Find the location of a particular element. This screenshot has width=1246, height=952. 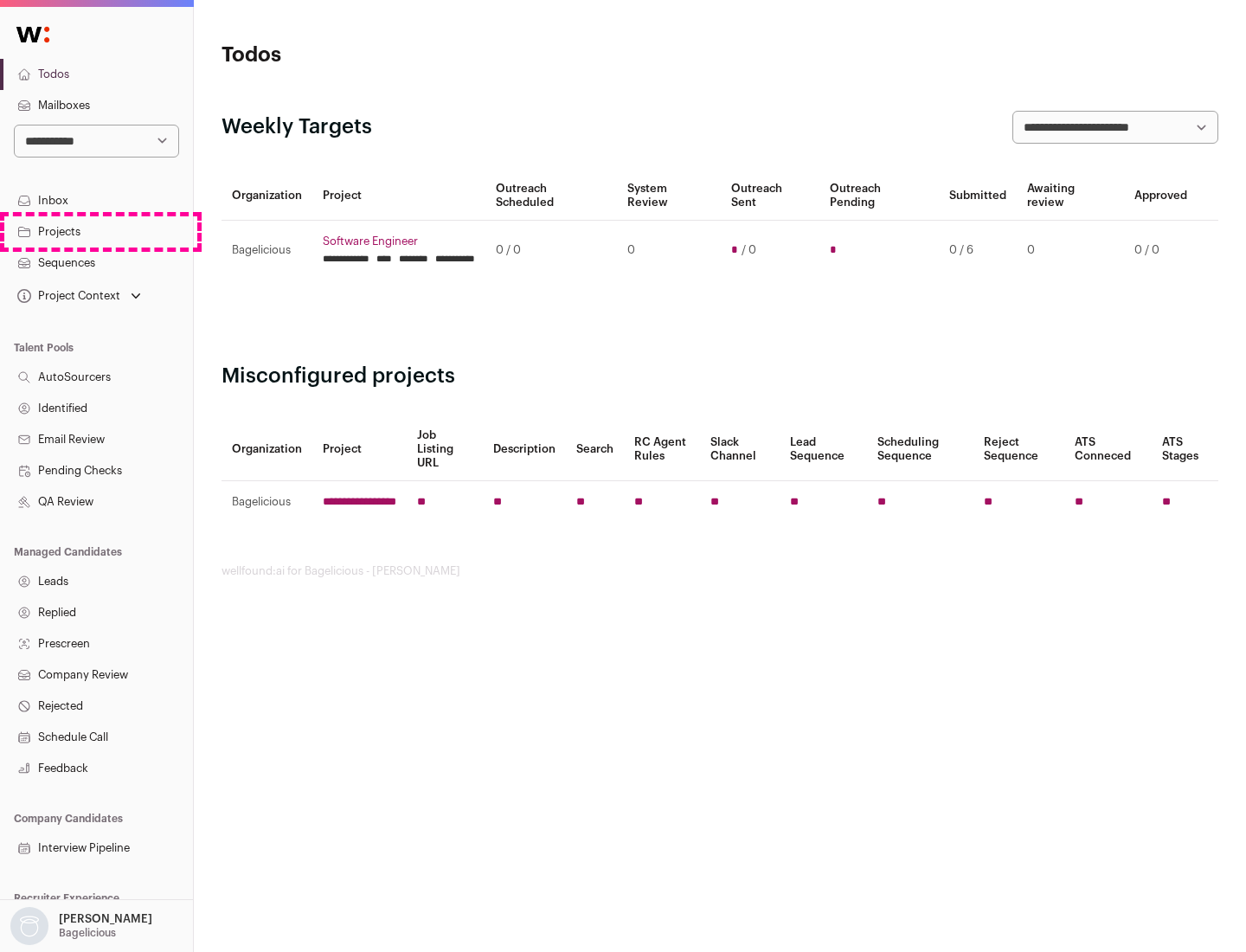

th: Scheduling Sequence is located at coordinates (920, 449).